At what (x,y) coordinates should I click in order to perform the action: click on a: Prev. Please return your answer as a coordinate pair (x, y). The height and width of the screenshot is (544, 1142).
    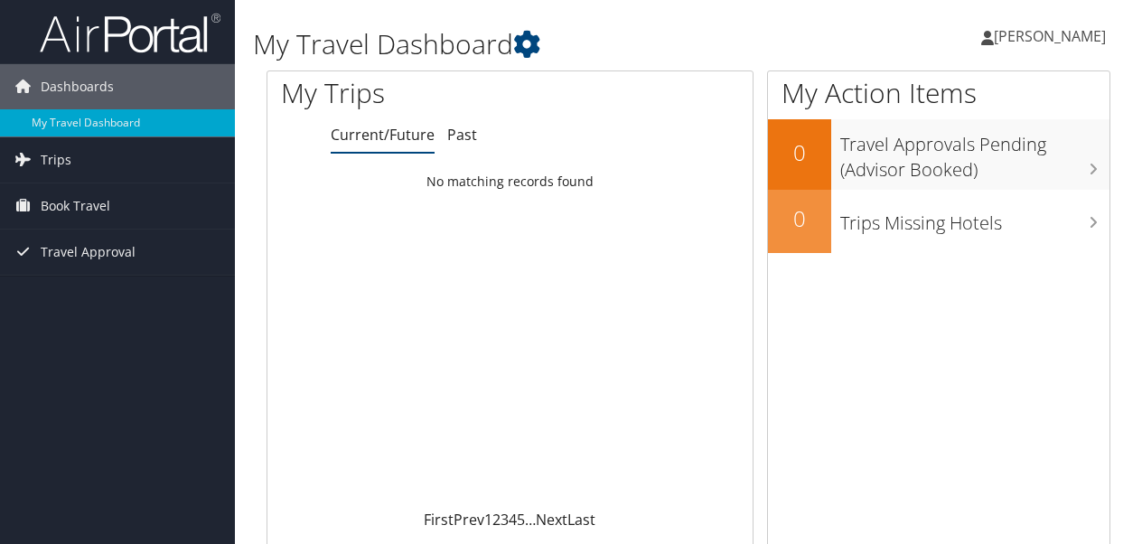
    Looking at the image, I should click on (469, 519).